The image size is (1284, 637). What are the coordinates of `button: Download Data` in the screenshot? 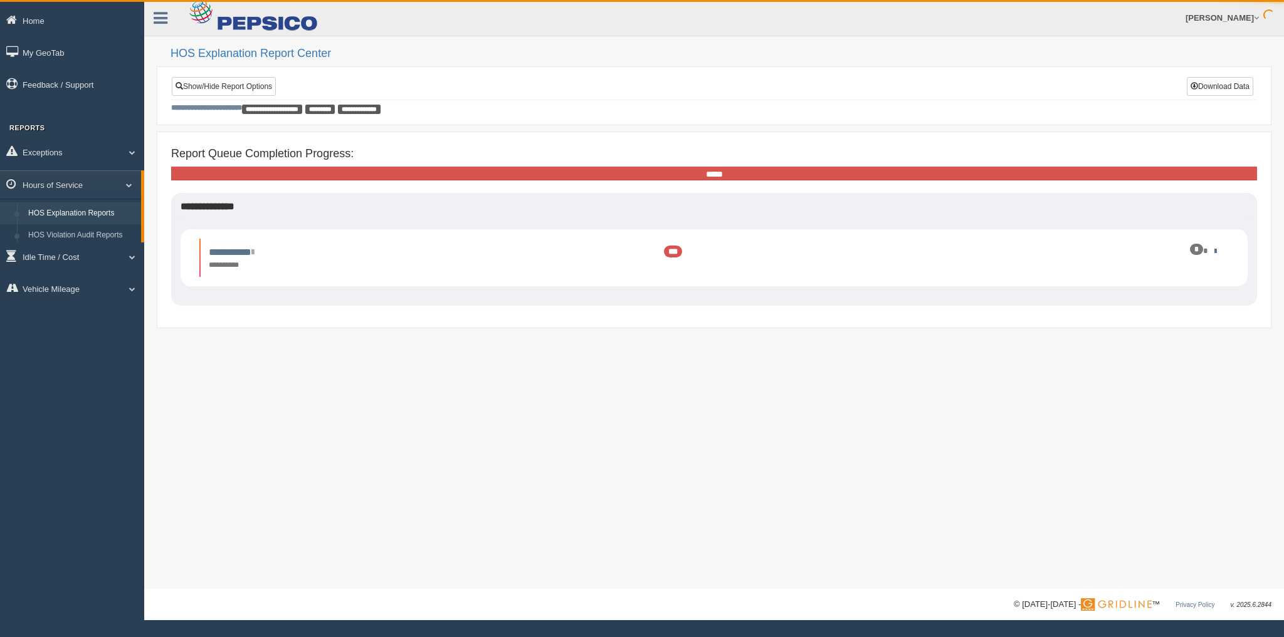 It's located at (1220, 86).